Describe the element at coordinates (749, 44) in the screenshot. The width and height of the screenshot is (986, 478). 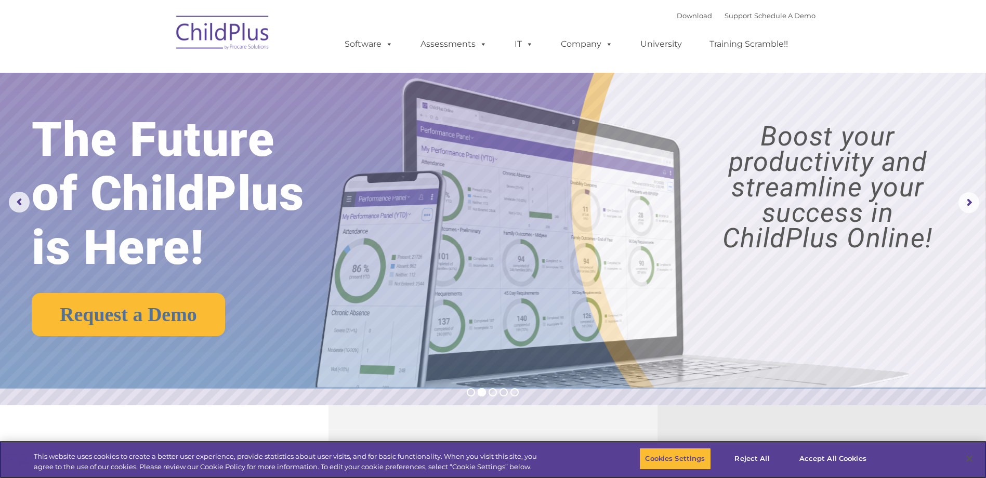
I see `a: Training Scramble!!` at that location.